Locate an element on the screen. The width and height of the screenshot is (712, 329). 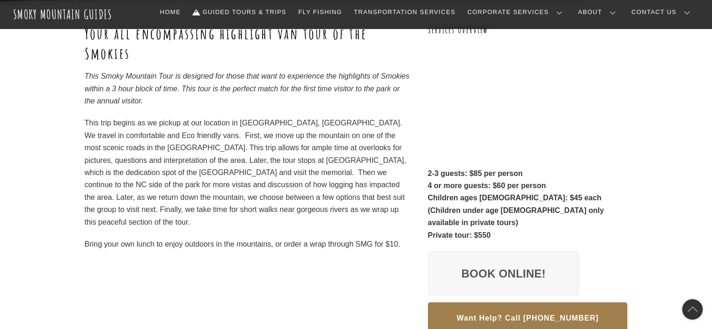
a: Smoky Mountain Guides is located at coordinates (63, 14).